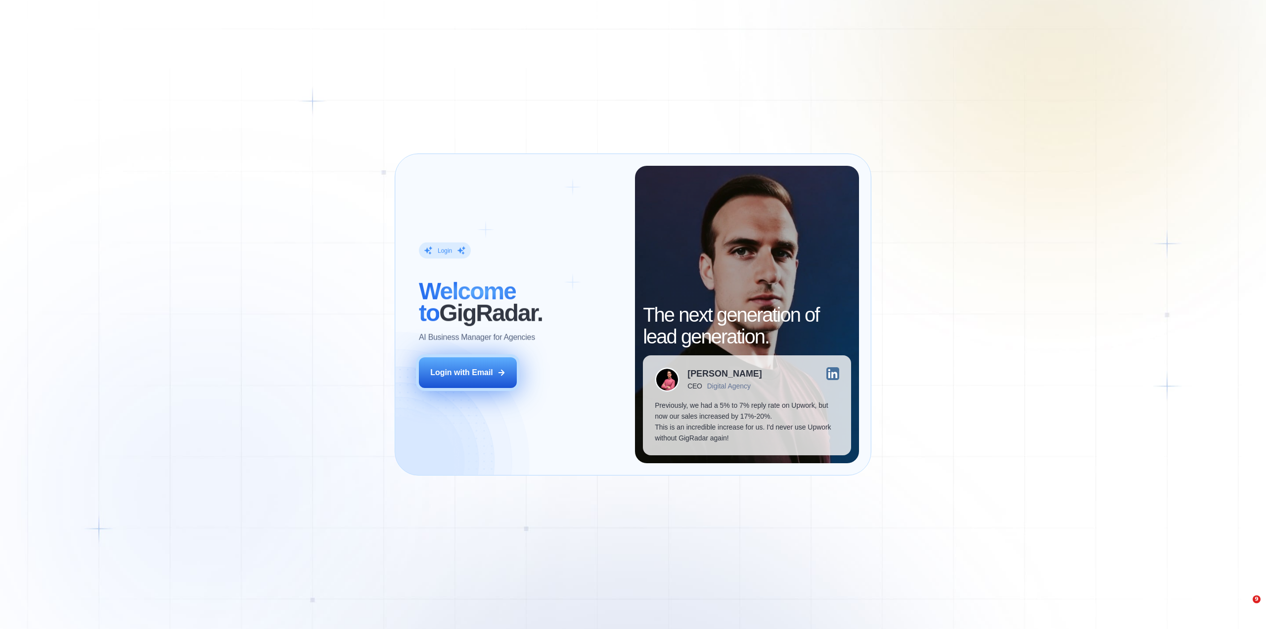 The image size is (1266, 629). I want to click on div: Digital Agency, so click(729, 386).